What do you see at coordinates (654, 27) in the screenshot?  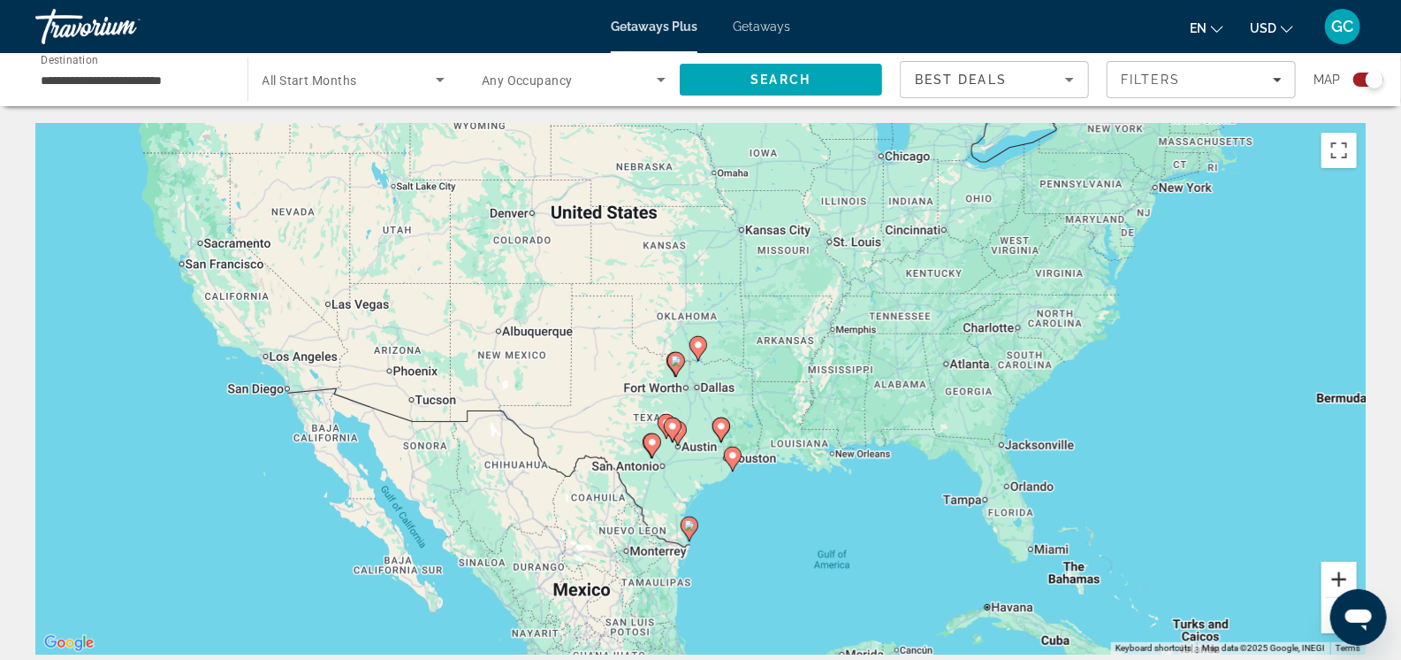 I see `a: Getaways Plus` at bounding box center [654, 27].